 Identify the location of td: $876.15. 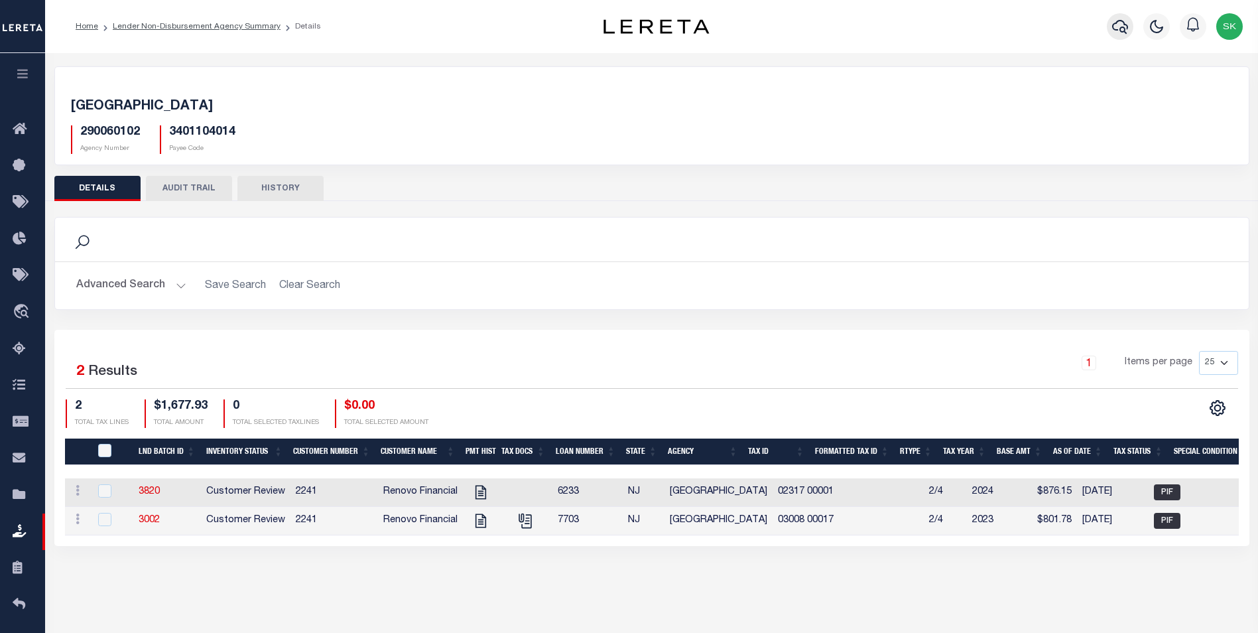
(1048, 492).